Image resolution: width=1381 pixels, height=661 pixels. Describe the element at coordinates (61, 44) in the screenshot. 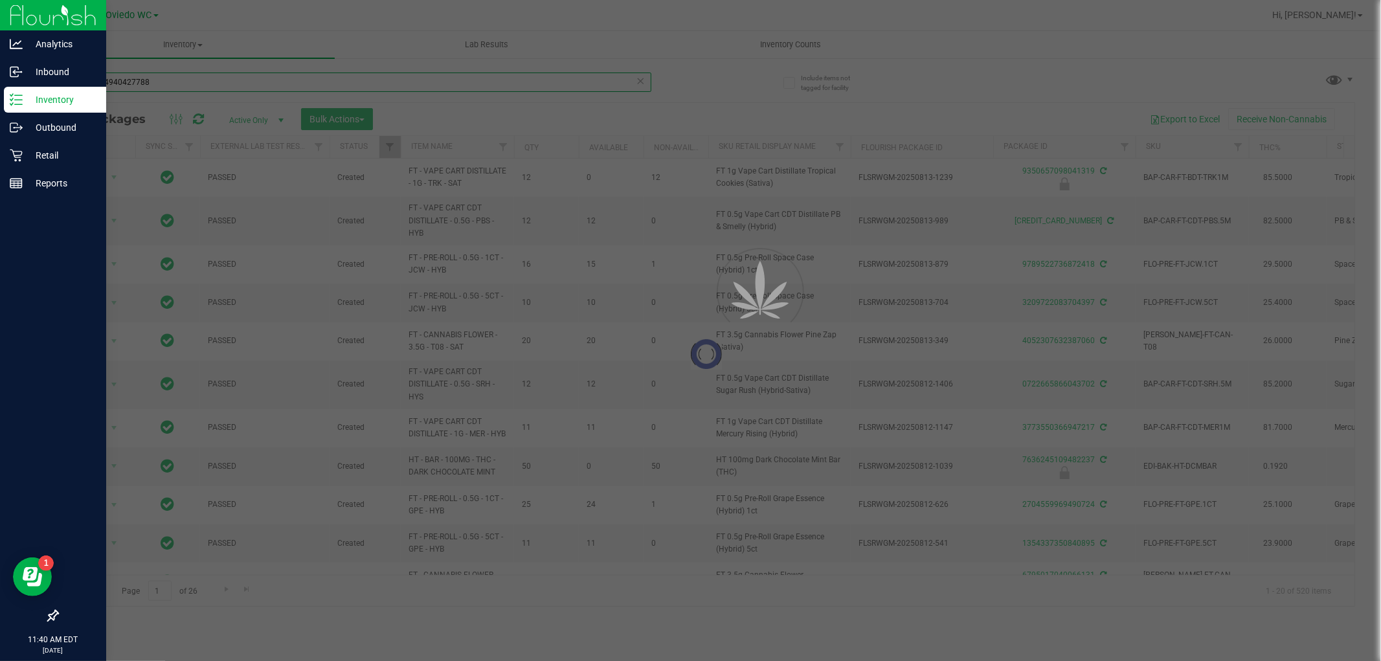

I see `p: Analytics` at that location.